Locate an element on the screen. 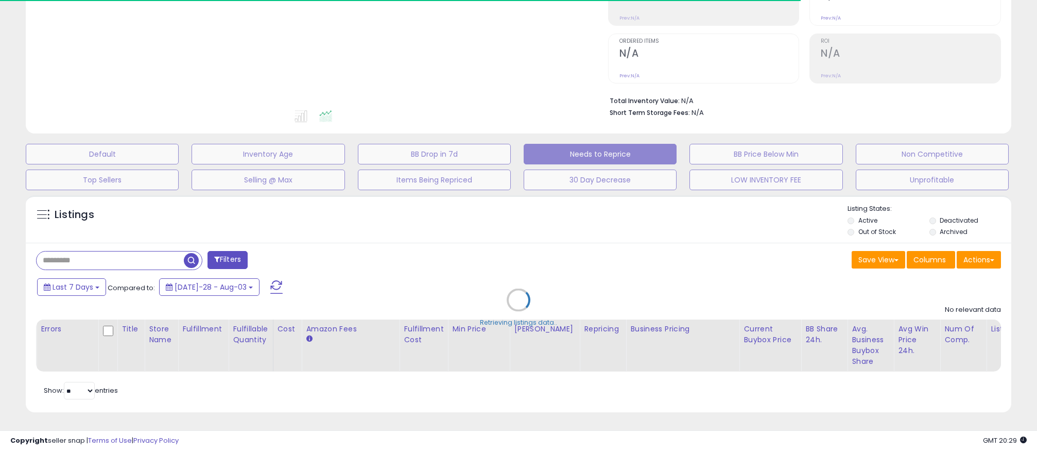 The height and width of the screenshot is (451, 1037). strong: Copyright is located at coordinates (29, 440).